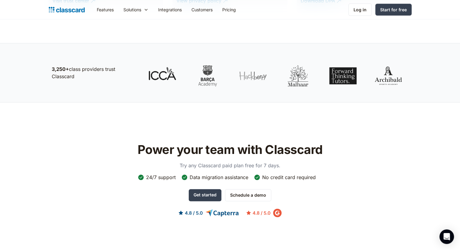 The height and width of the screenshot is (250, 460). I want to click on a: Start for free, so click(394, 9).